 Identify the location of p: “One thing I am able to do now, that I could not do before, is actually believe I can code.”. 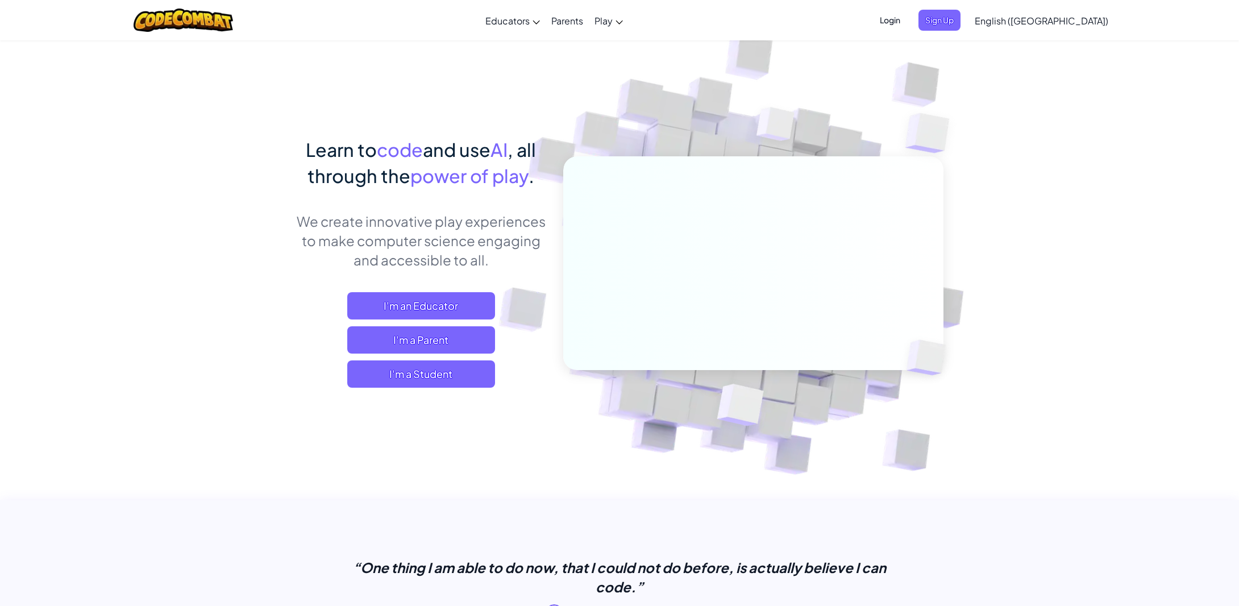
(620, 577).